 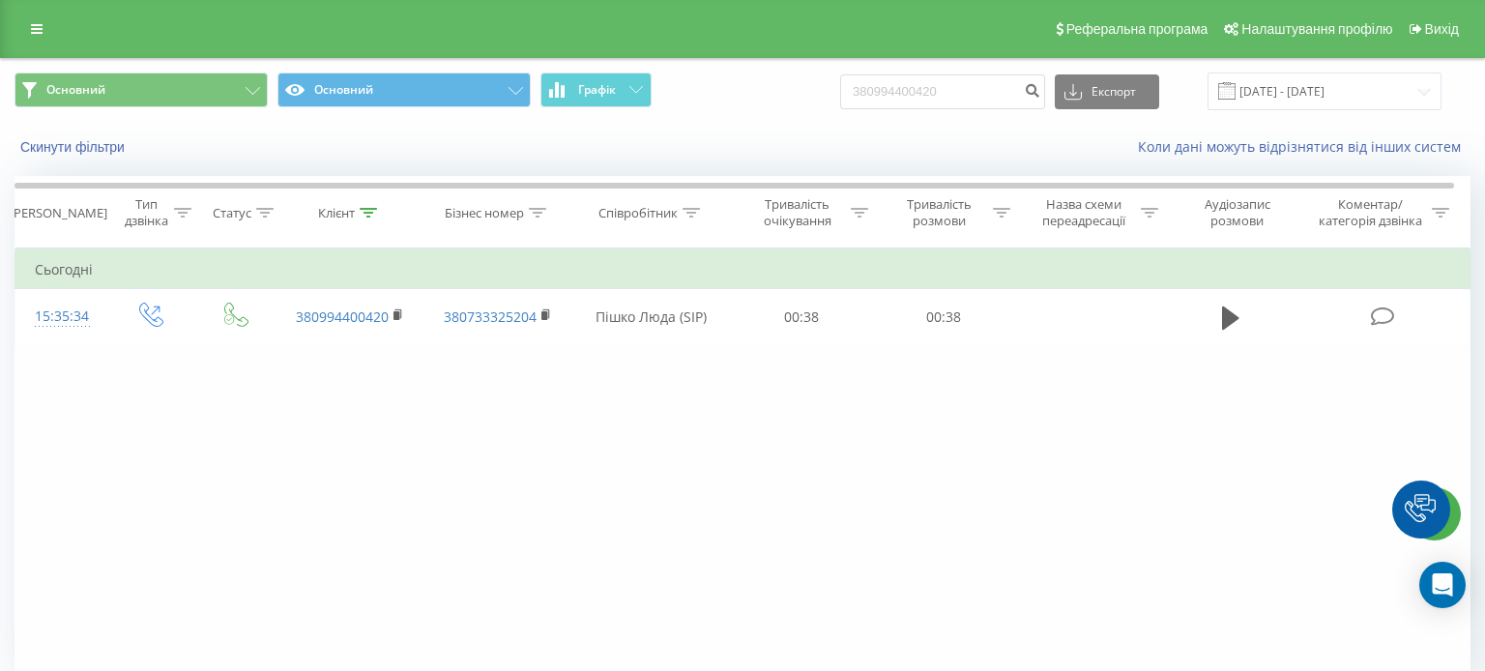 What do you see at coordinates (61, 316) in the screenshot?
I see `div: 15:35:34` at bounding box center [61, 316].